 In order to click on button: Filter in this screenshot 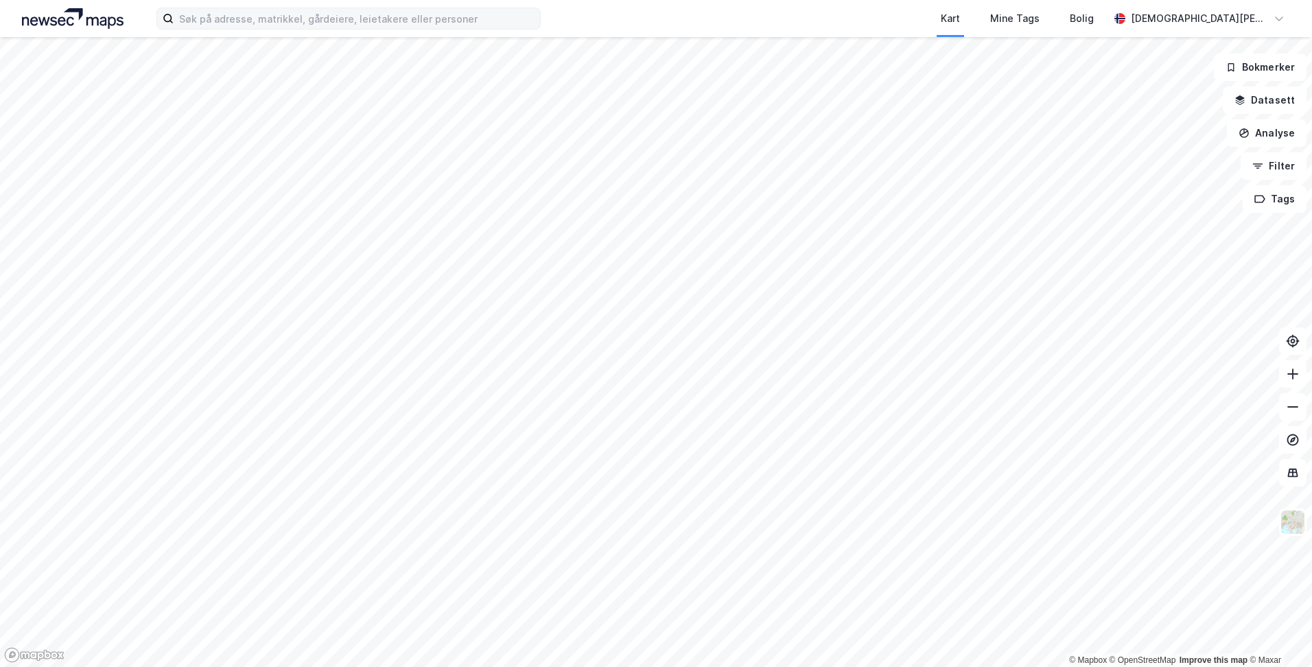, I will do `click(1273, 166)`.